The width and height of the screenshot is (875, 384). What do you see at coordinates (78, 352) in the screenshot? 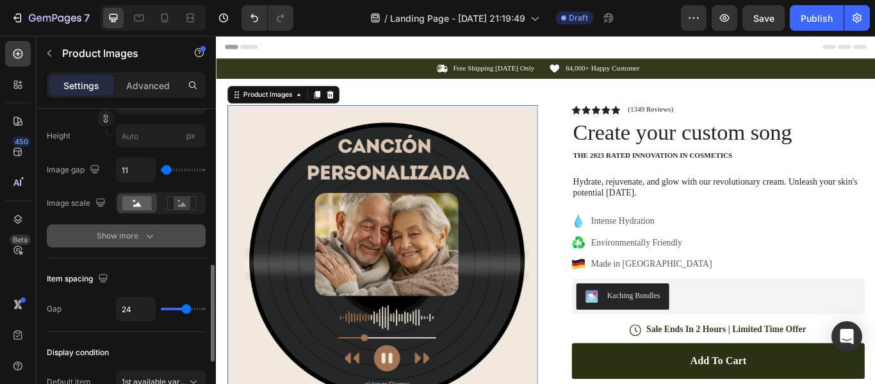
I see `div: Display condition` at bounding box center [78, 352].